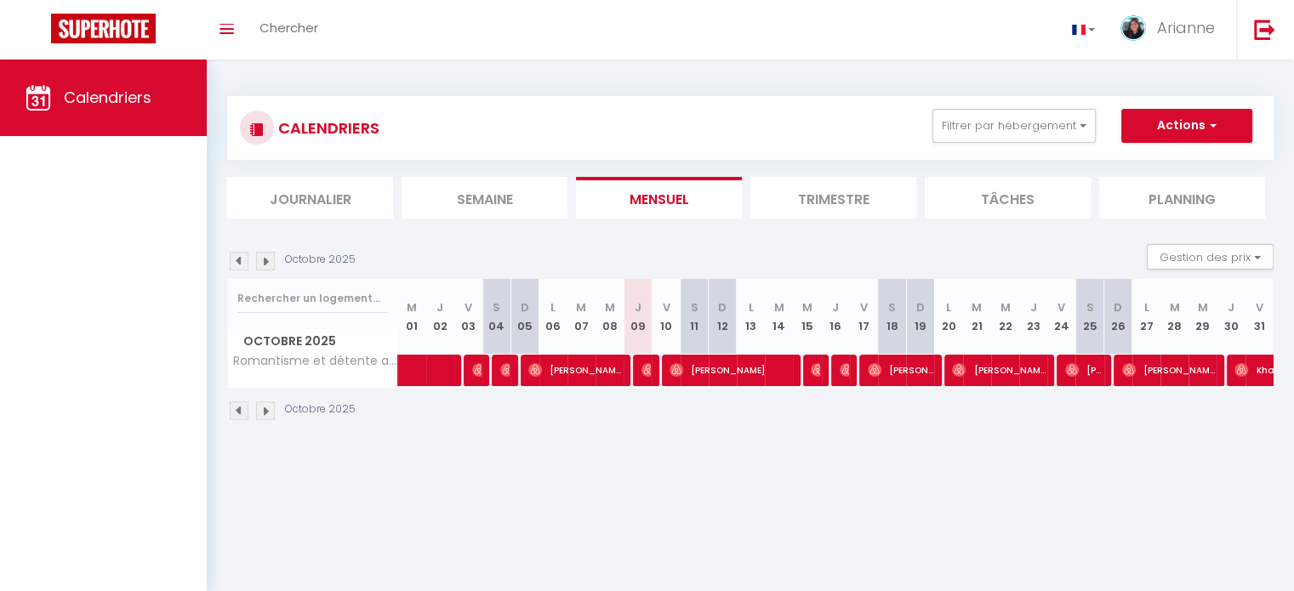  I want to click on th: 28, so click(1174, 316).